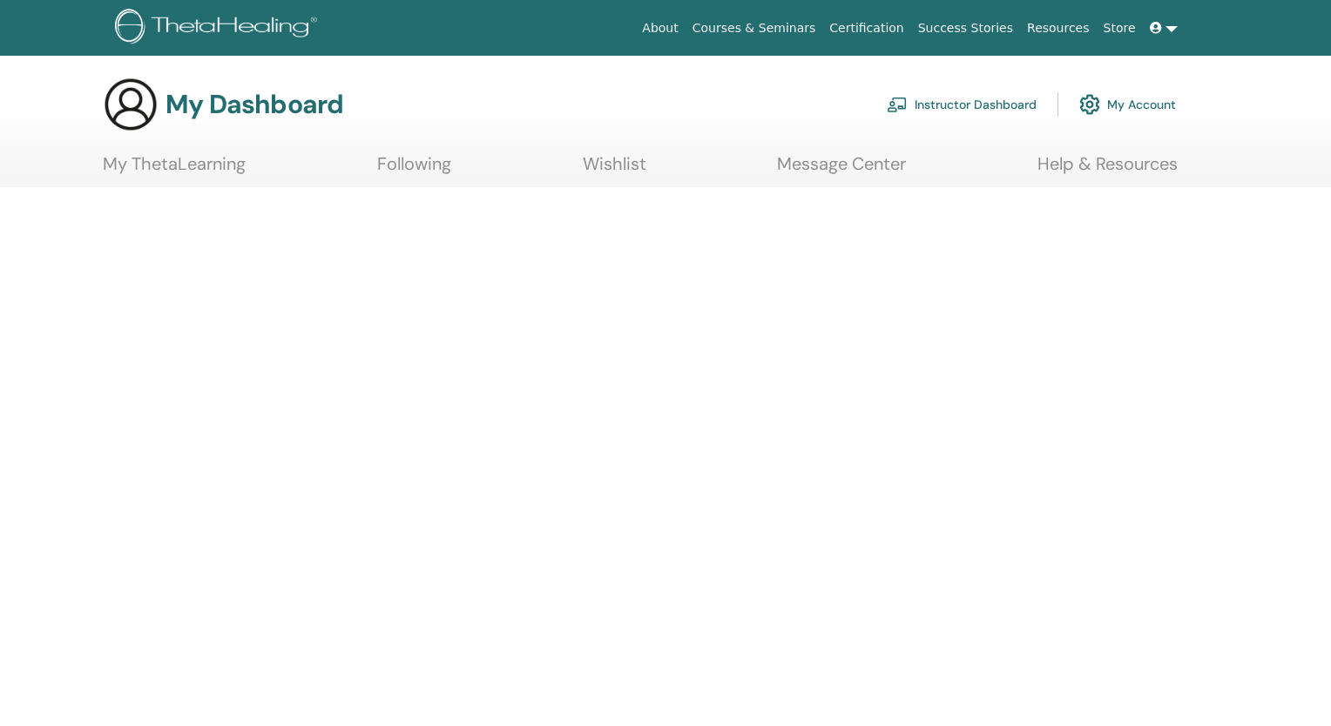 The height and width of the screenshot is (726, 1331). Describe the element at coordinates (897, 105) in the screenshot. I see `img: chalkboard-teacher.svg` at that location.